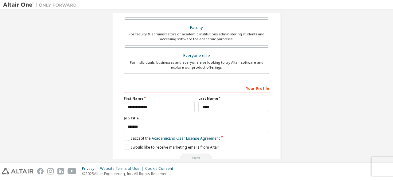  Describe the element at coordinates (91, 168) in the screenshot. I see `div: Privacy` at that location.